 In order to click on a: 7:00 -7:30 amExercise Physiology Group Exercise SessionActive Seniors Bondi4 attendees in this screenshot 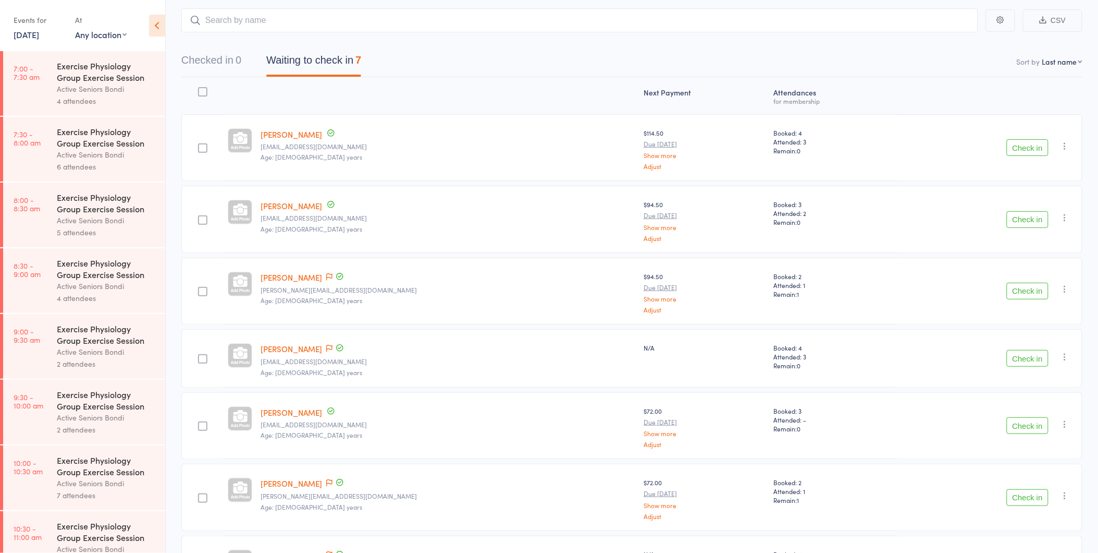, I will do `click(84, 83)`.